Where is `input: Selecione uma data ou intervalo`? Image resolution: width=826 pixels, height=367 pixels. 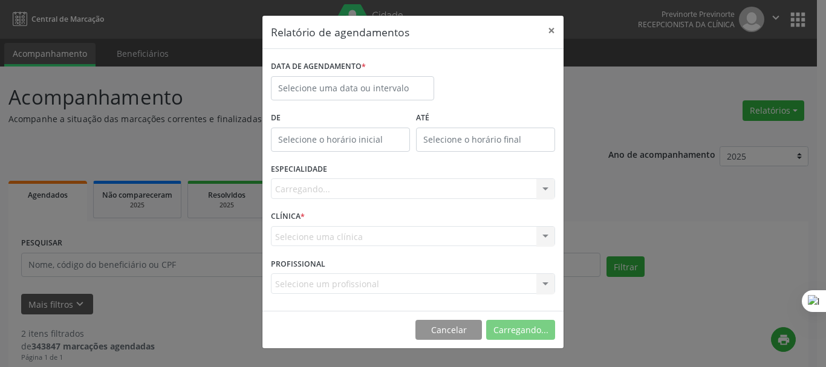 input: Selecione uma data ou intervalo is located at coordinates (353, 88).